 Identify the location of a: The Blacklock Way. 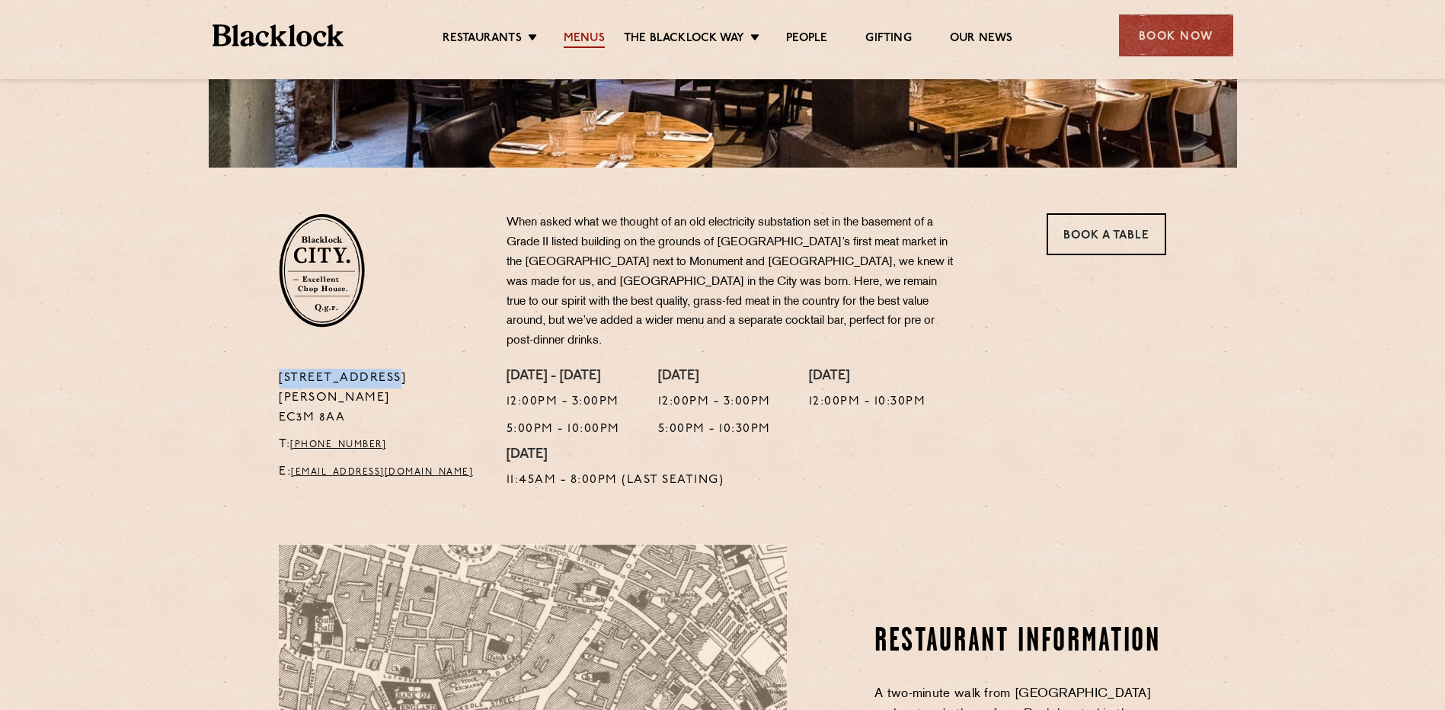
(684, 40).